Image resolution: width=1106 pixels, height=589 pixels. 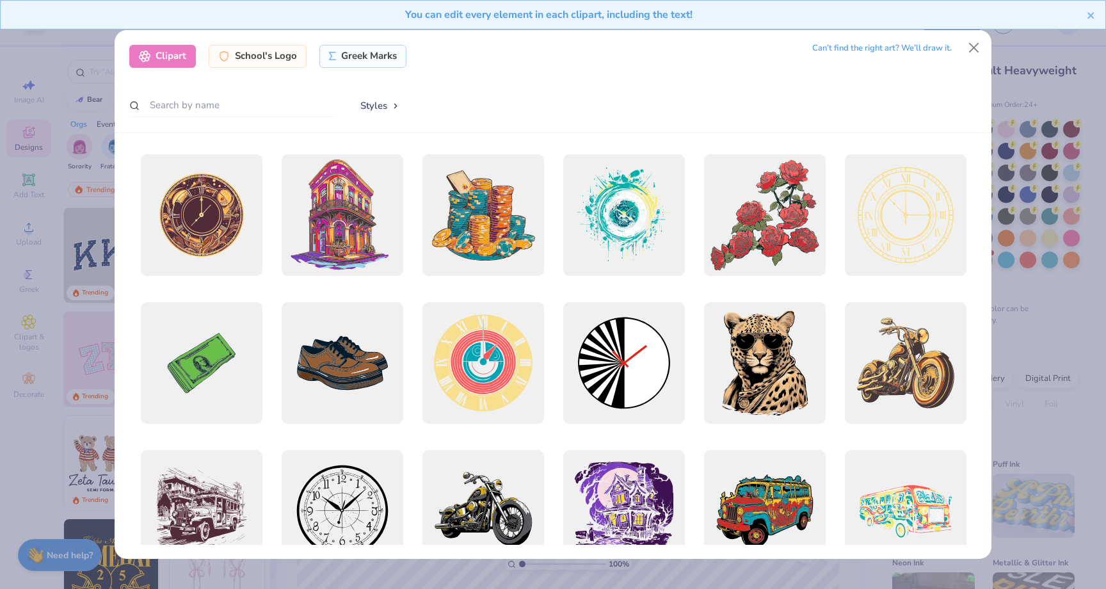 I want to click on div: Can’t find the right art? We’ll draw it., so click(x=882, y=48).